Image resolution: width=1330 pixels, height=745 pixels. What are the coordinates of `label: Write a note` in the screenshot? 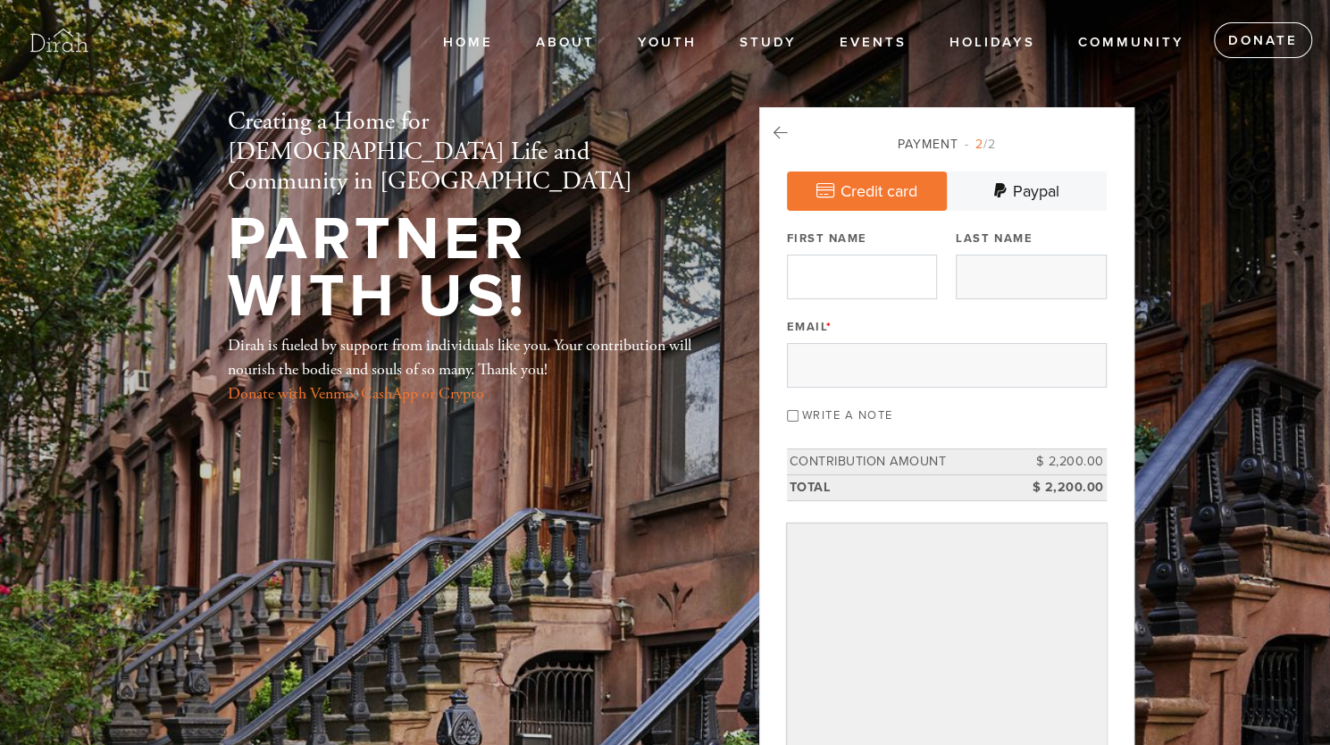 It's located at (848, 415).